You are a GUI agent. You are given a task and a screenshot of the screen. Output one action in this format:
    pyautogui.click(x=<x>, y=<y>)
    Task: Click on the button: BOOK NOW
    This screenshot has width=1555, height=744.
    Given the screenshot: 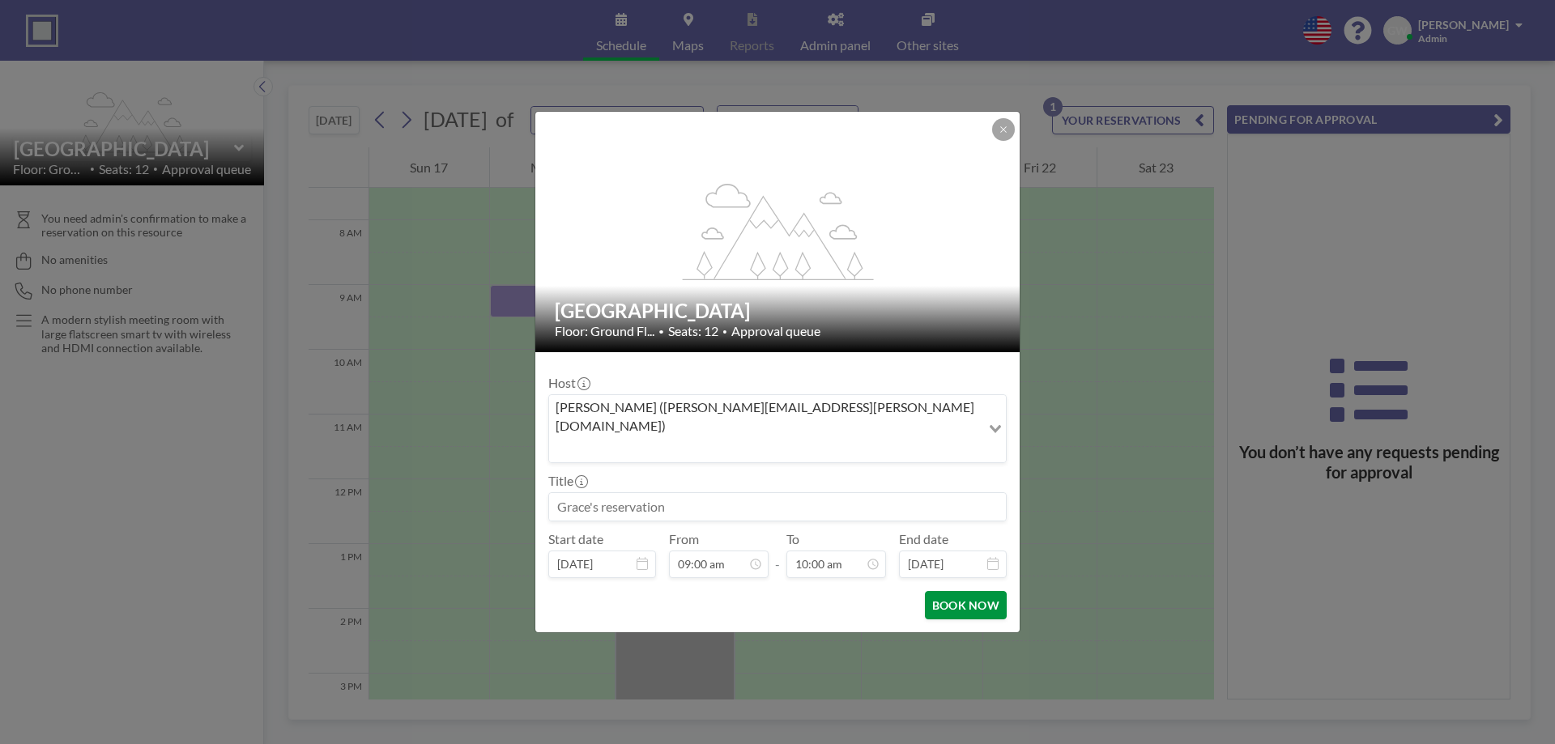 What is the action you would take?
    pyautogui.click(x=965, y=605)
    